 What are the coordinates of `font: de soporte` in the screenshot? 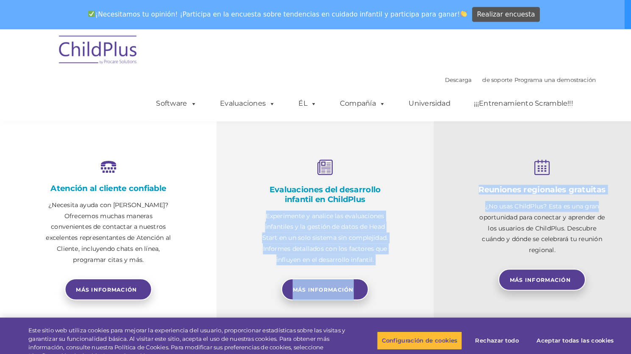 It's located at (483, 77).